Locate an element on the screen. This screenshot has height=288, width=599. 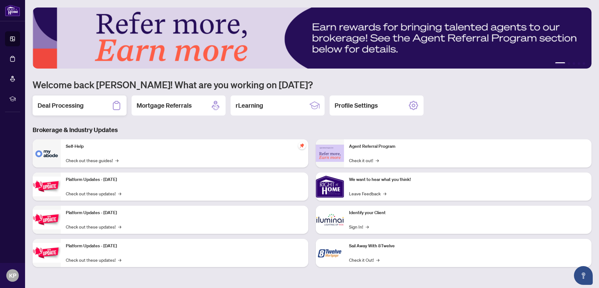
p: We want to hear what you think! is located at coordinates (467, 180).